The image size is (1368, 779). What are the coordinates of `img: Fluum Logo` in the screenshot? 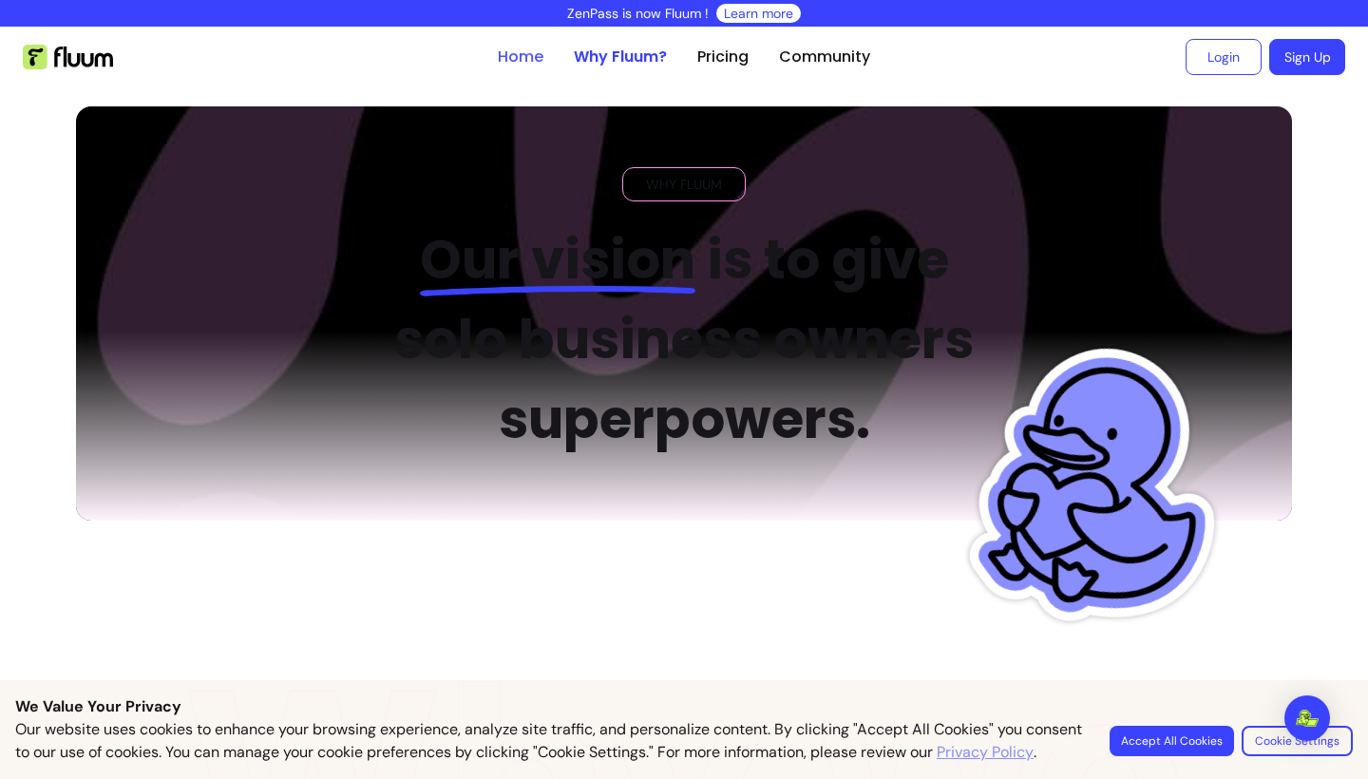 It's located at (67, 57).